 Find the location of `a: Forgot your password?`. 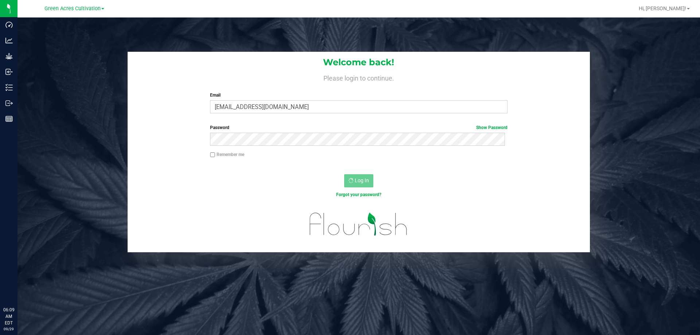

a: Forgot your password? is located at coordinates (359, 195).